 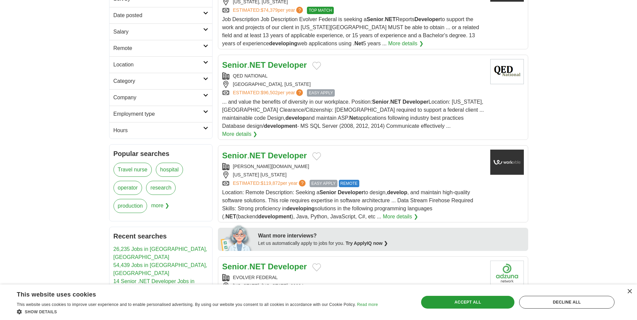 I want to click on a: Category, so click(x=161, y=81).